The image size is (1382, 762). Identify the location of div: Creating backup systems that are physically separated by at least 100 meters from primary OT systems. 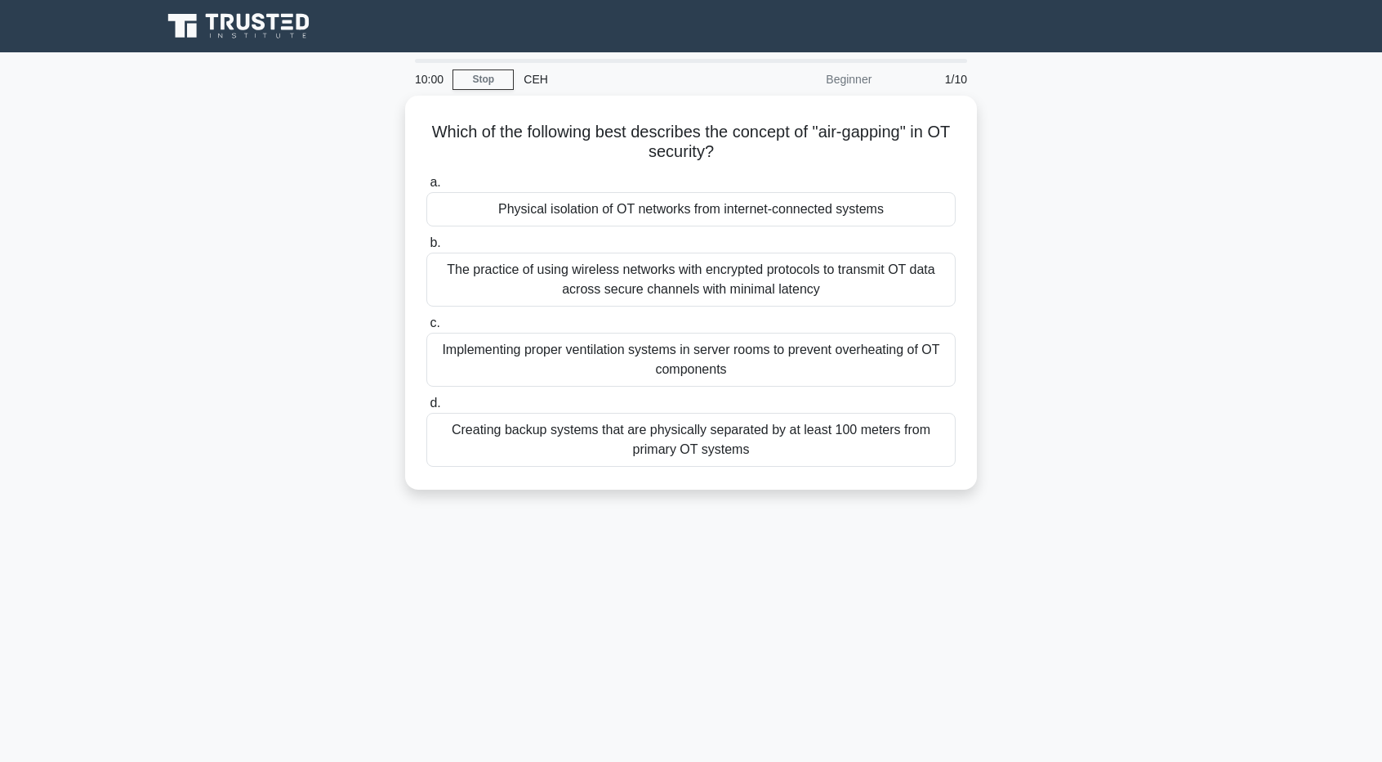
(691, 440).